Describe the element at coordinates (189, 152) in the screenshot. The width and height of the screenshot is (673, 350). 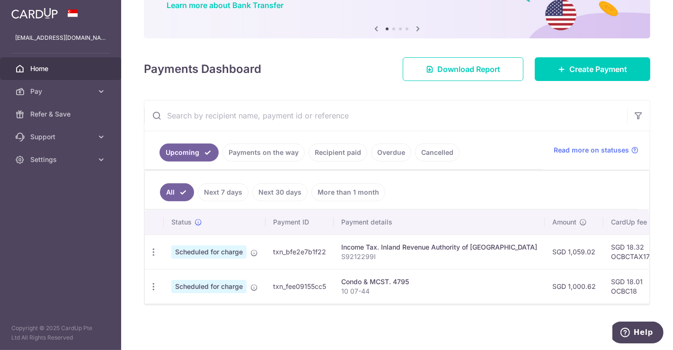
I see `a: Upcoming` at that location.